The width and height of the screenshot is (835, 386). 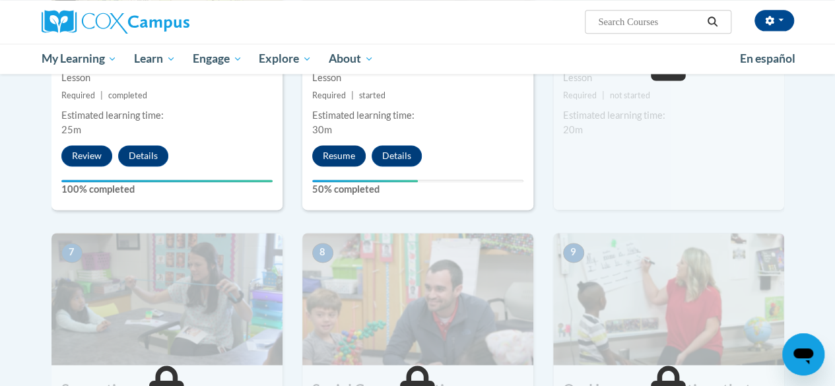 I want to click on button: Resume, so click(x=339, y=156).